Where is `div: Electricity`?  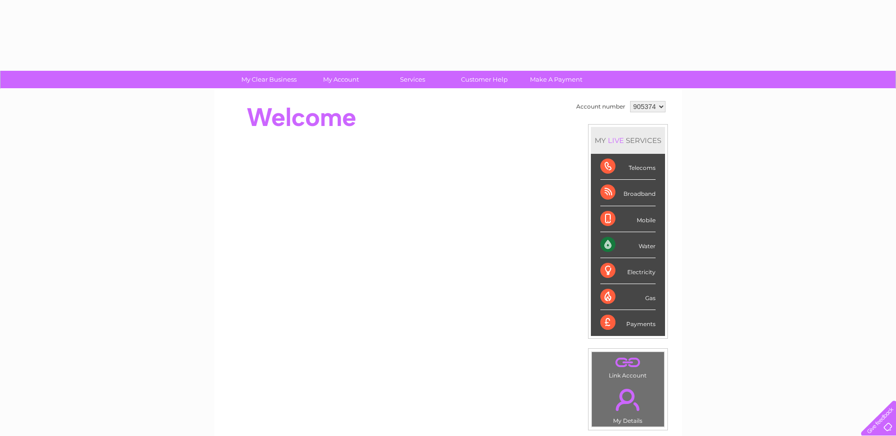
div: Electricity is located at coordinates (628, 271).